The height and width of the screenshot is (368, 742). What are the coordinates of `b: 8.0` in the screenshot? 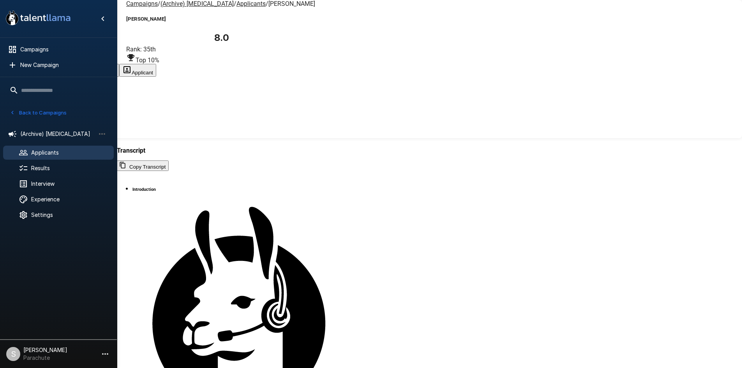 It's located at (222, 37).